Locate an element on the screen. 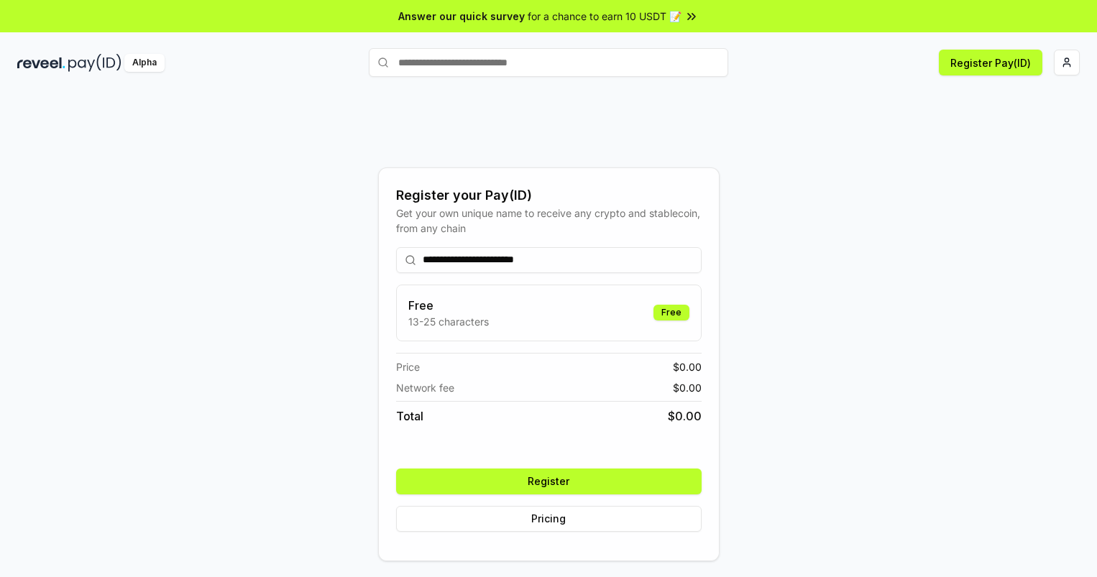 The width and height of the screenshot is (1097, 577). span: Price is located at coordinates (407, 366).